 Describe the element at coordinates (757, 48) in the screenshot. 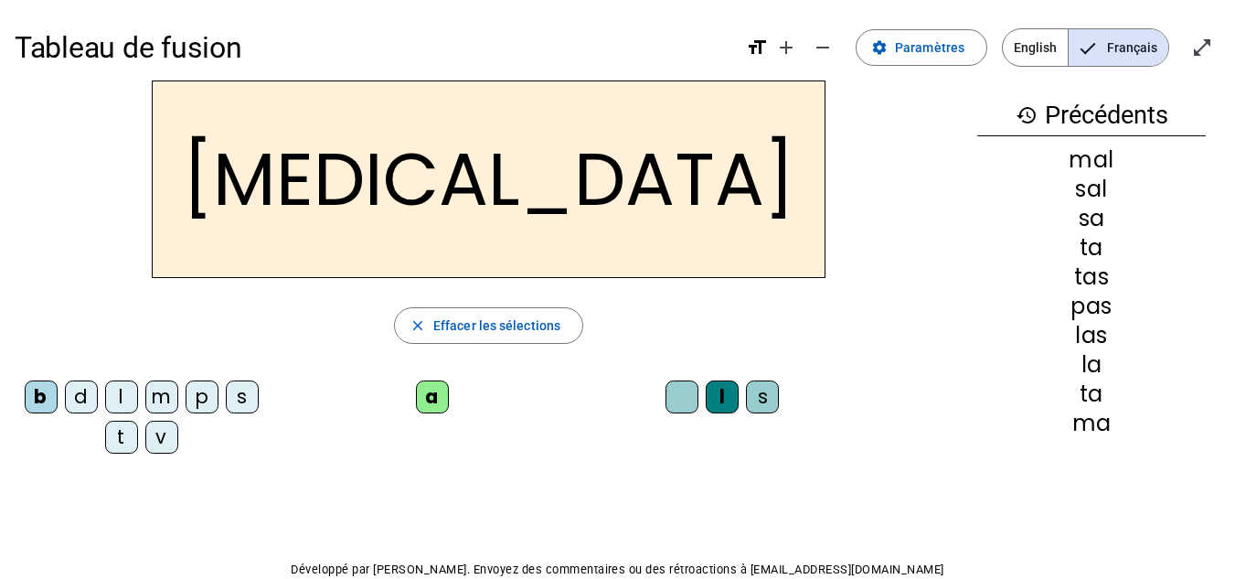

I see `mat-icon: format_size` at that location.